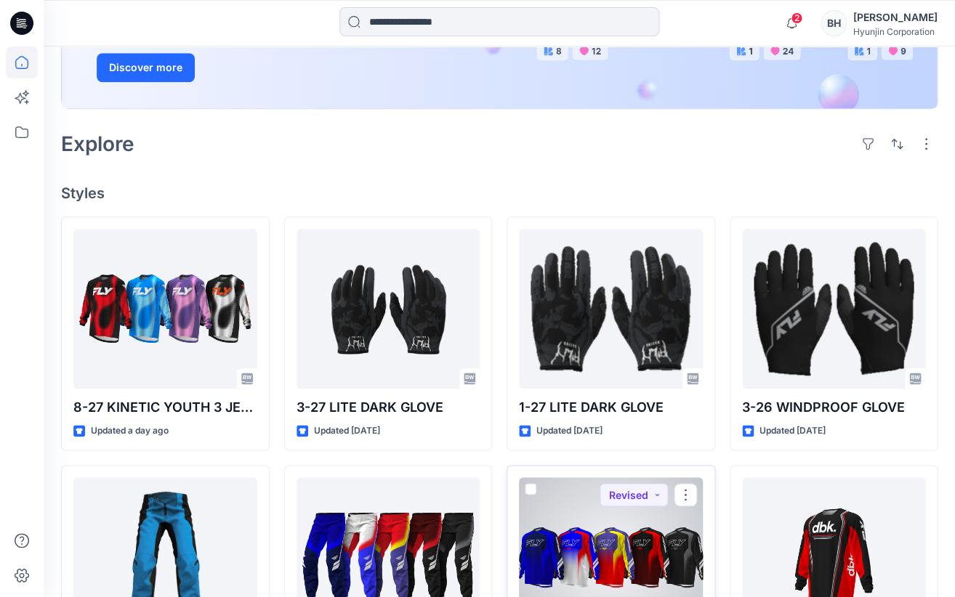 This screenshot has height=597, width=955. I want to click on div: BH, so click(833, 23).